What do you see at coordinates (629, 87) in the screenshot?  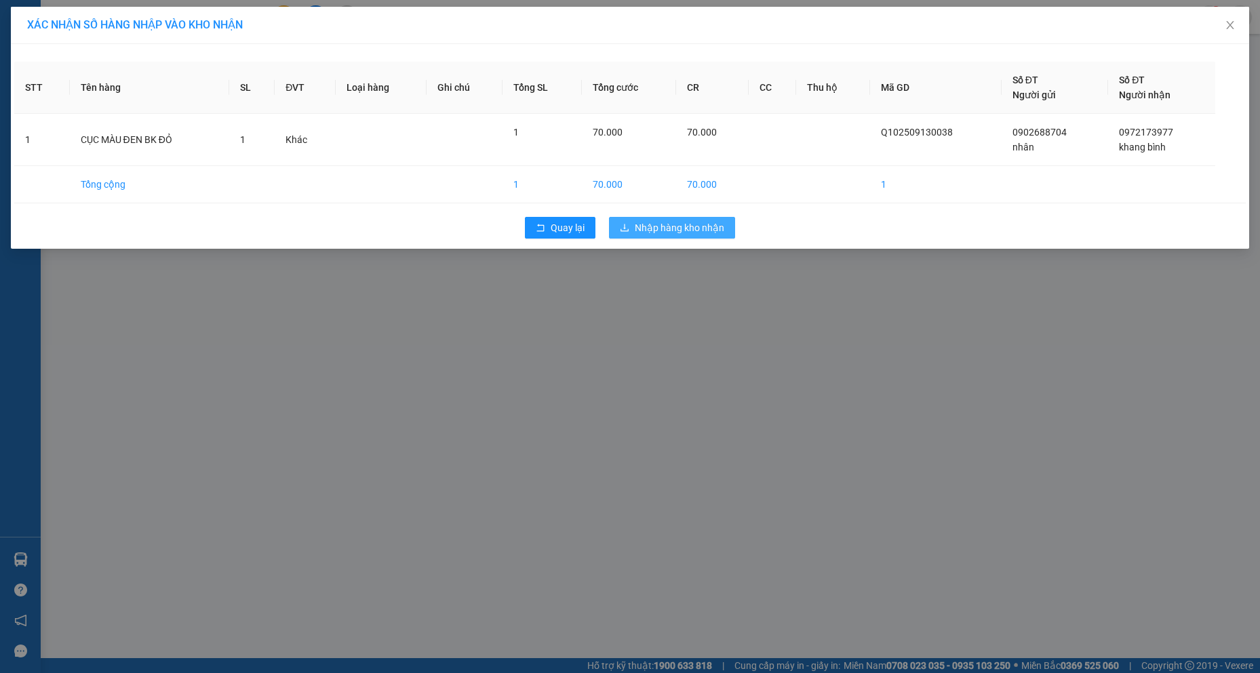 I see `th: Tổng cước` at bounding box center [629, 87].